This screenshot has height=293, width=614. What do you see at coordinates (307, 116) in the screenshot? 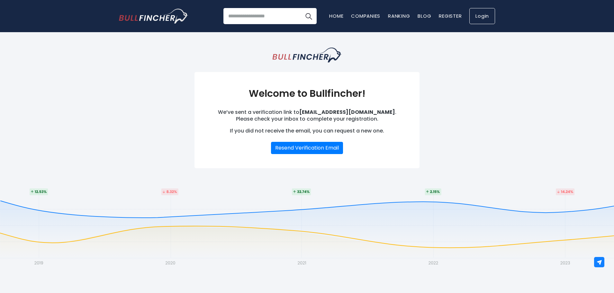
I see `p: We’ve sent a verification link to . Please check your inbox to complete your registration.` at bounding box center [307, 116].